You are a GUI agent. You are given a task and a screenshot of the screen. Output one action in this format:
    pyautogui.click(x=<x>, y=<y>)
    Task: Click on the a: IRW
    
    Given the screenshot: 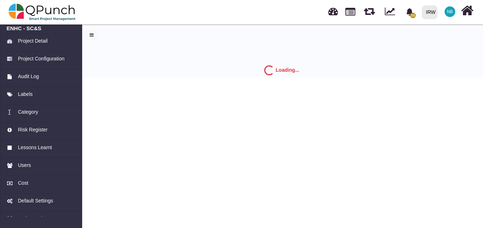 What is the action you would take?
    pyautogui.click(x=429, y=12)
    